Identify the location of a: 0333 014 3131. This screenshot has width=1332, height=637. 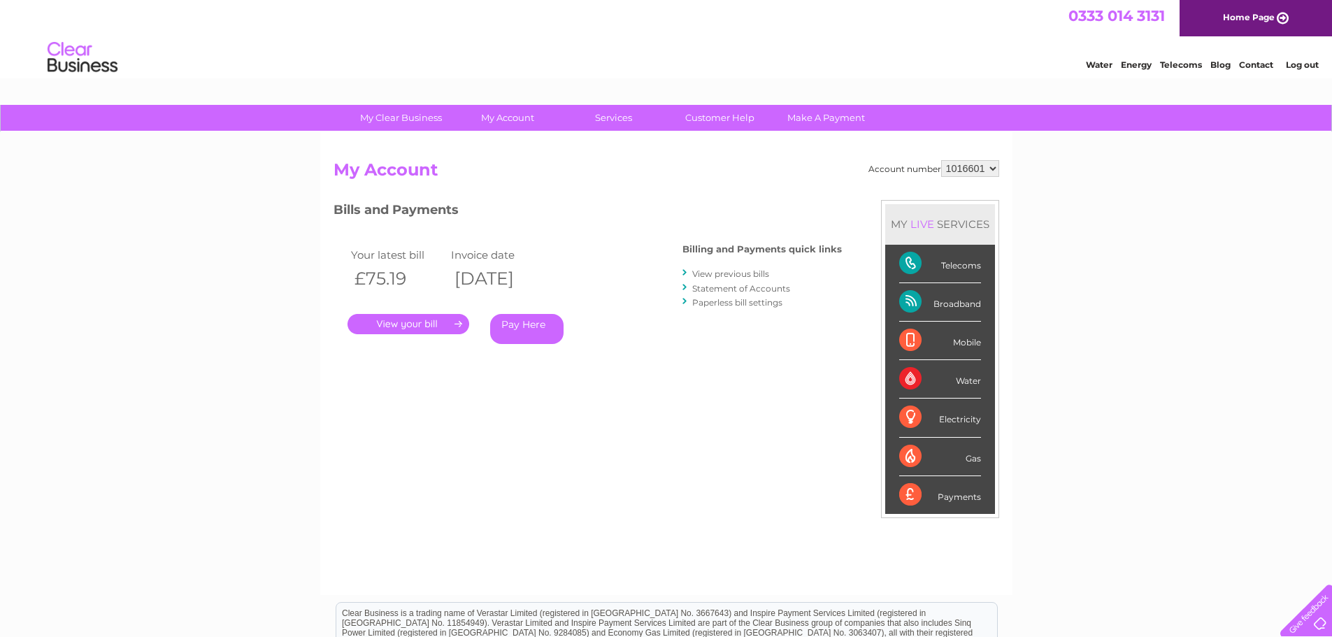
(1116, 15).